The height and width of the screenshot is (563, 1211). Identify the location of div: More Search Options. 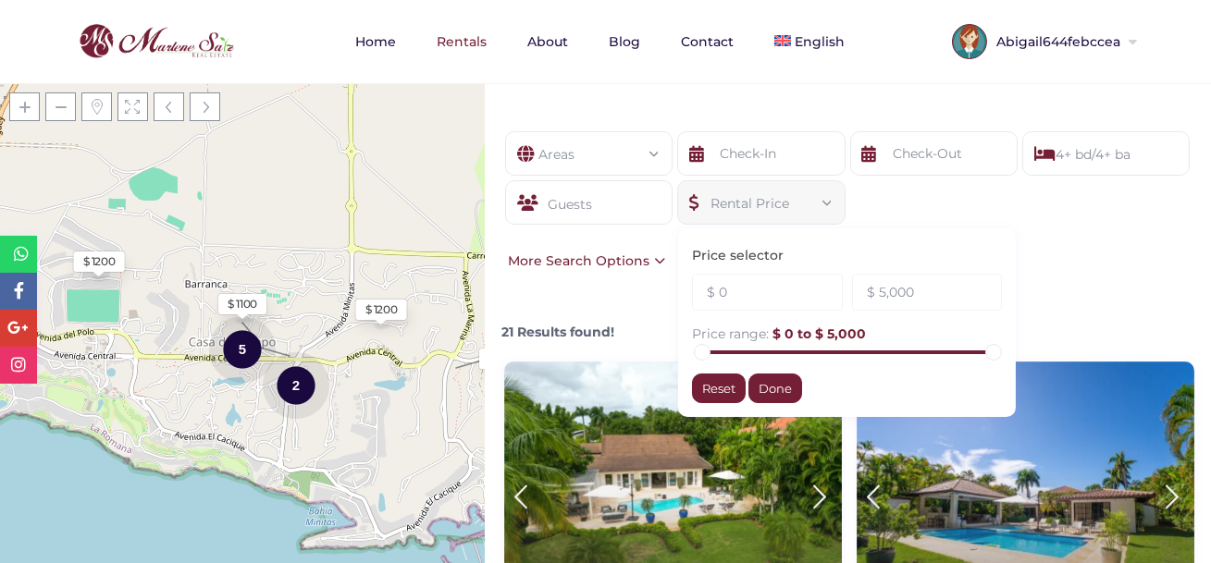
(584, 261).